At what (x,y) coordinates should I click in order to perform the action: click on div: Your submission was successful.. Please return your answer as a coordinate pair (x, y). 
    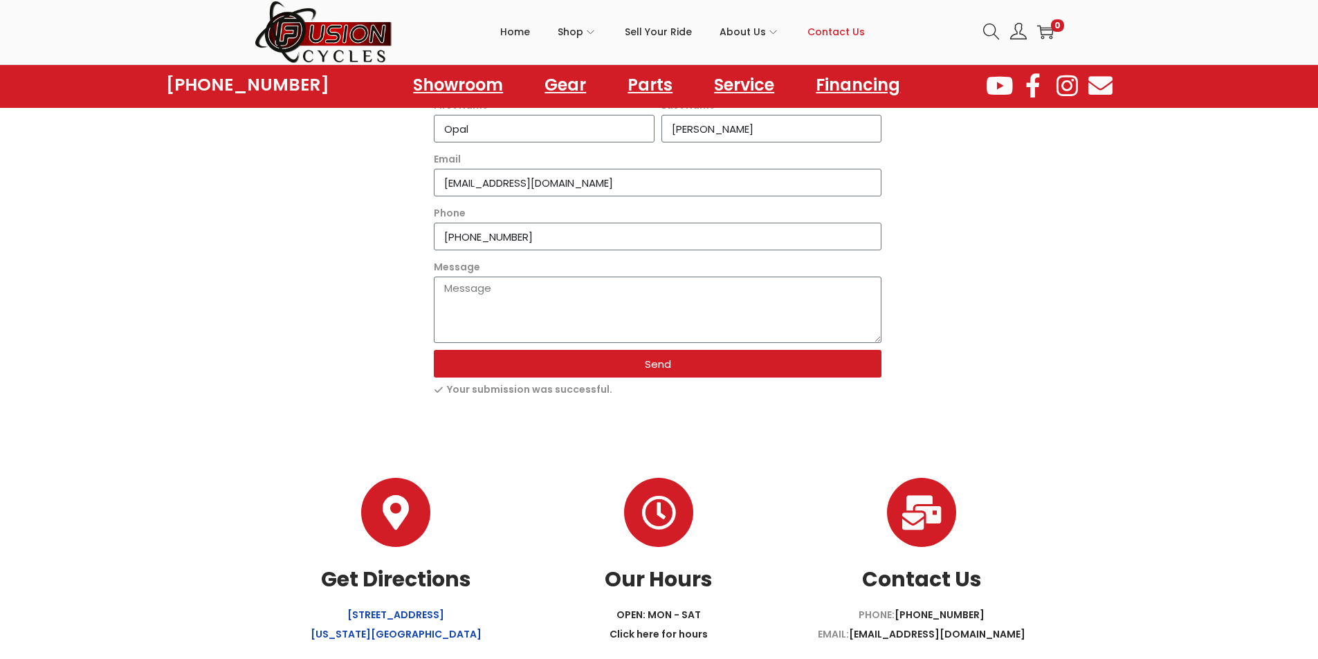
    Looking at the image, I should click on (658, 389).